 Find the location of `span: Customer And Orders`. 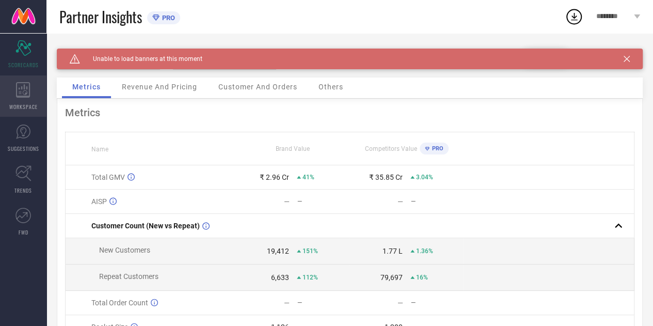

span: Customer And Orders is located at coordinates (257, 87).